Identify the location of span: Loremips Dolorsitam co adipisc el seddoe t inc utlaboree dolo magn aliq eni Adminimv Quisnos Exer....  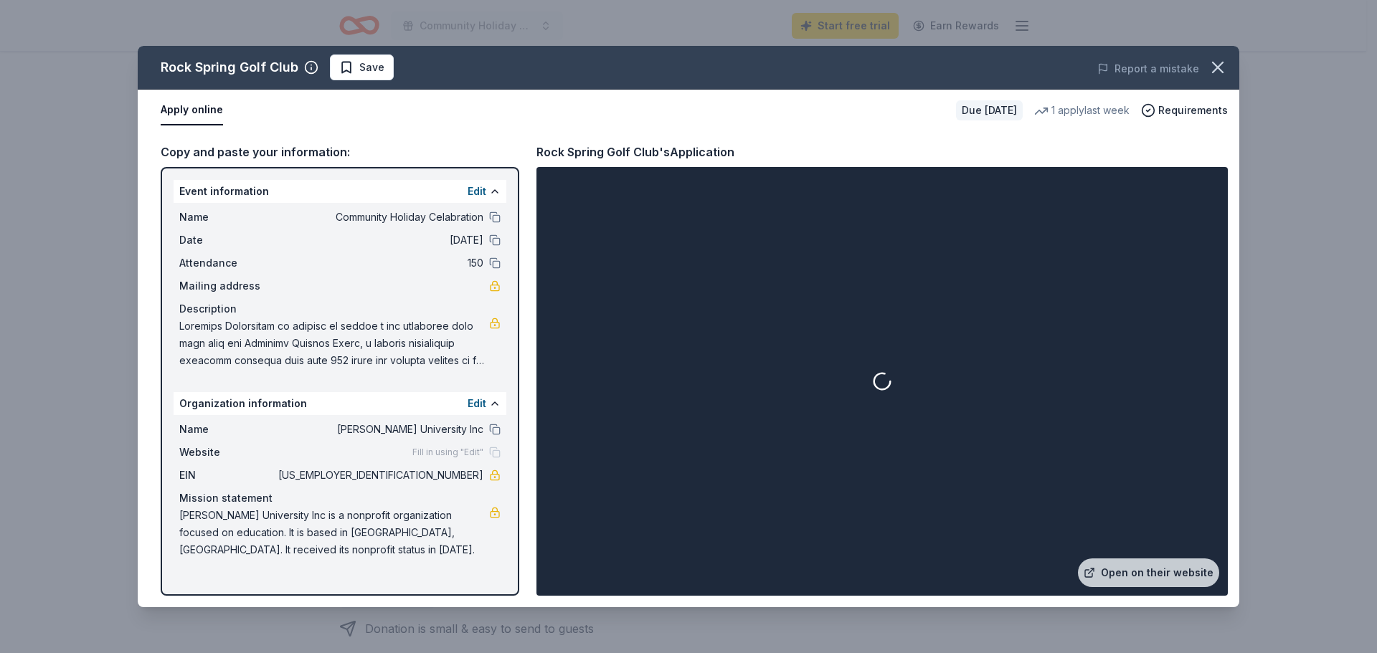
(334, 343).